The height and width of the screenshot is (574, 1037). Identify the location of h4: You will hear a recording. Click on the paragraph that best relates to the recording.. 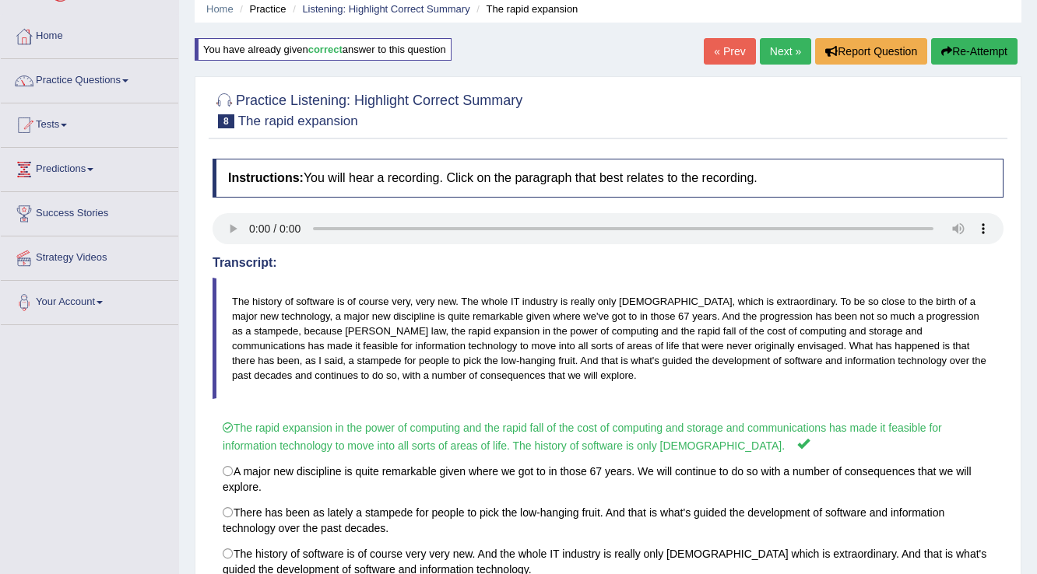
(608, 178).